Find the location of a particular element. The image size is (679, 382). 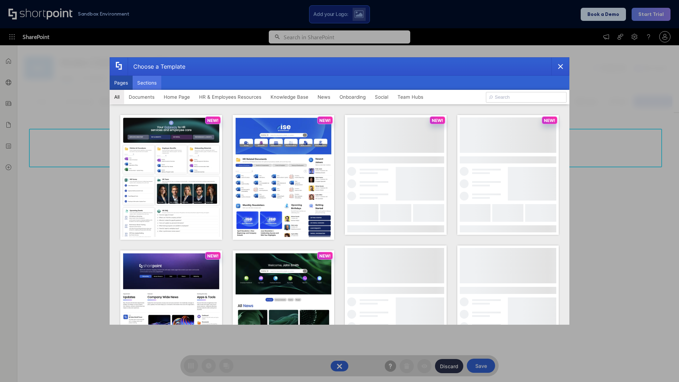

button: Home Page is located at coordinates (177, 97).